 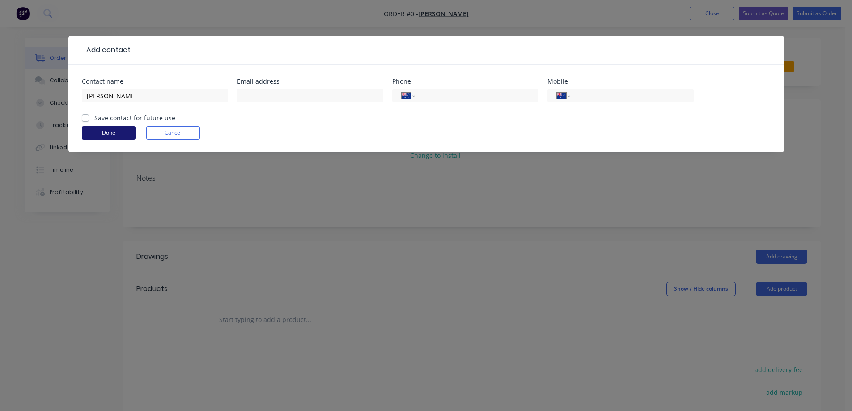 I want to click on div: Email address, so click(x=310, y=81).